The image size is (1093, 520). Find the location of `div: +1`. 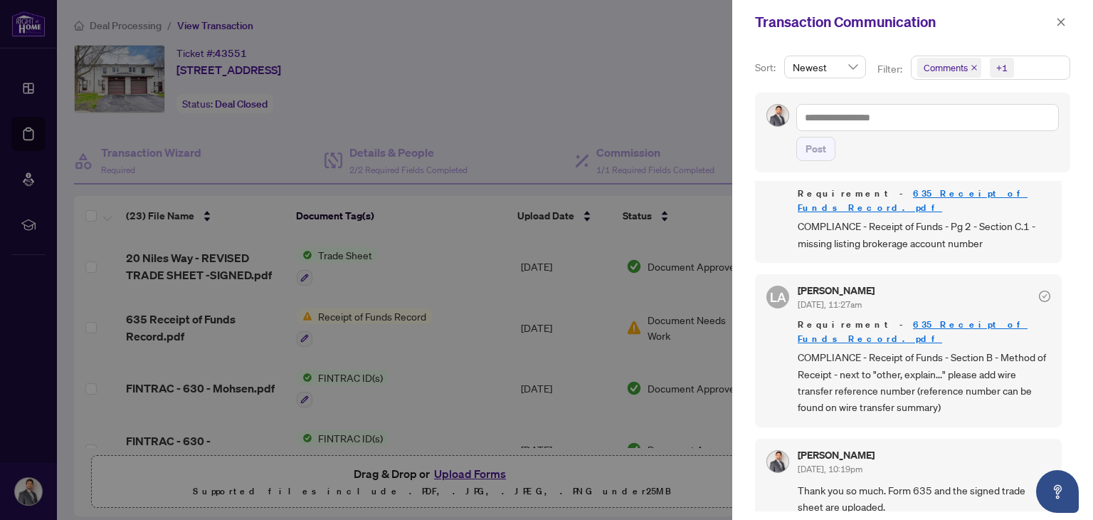

div: +1 is located at coordinates (1002, 68).